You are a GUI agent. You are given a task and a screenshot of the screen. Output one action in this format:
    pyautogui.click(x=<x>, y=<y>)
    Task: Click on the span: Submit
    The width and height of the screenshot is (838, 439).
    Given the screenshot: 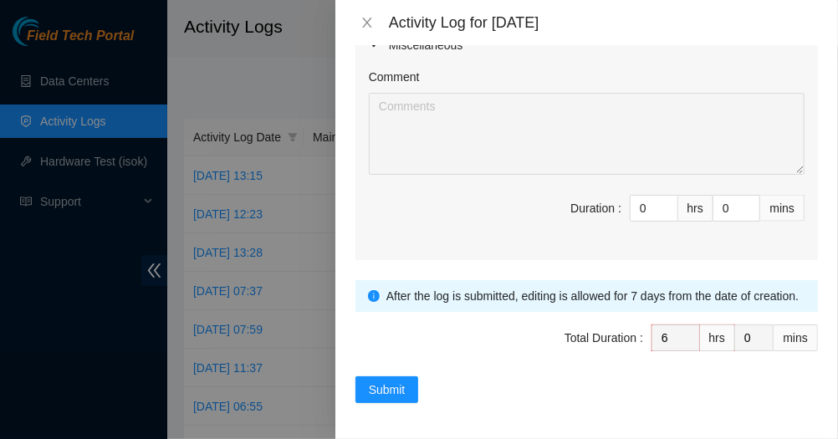 What is the action you would take?
    pyautogui.click(x=387, y=390)
    